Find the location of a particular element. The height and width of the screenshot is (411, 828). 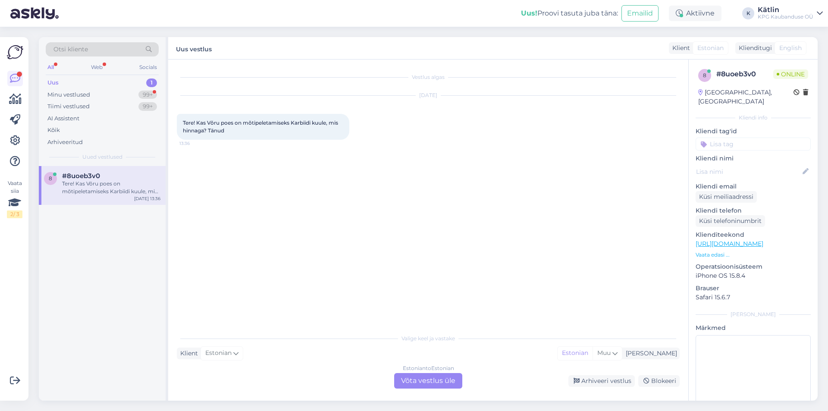

div: Estonian is located at coordinates (575, 353).